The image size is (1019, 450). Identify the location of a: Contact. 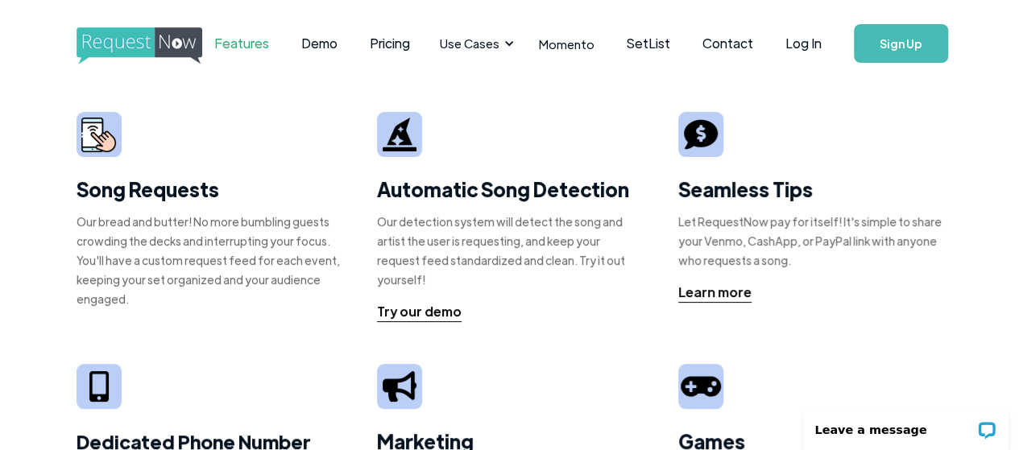
(727, 43).